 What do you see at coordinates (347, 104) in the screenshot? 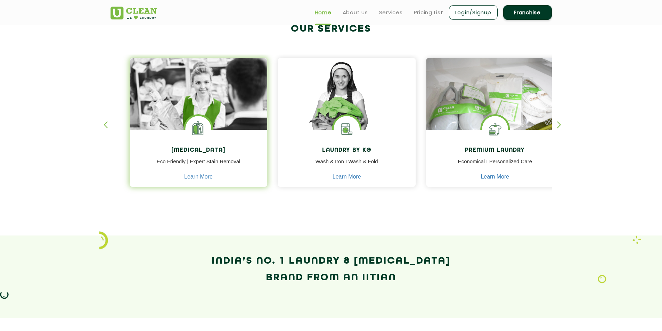
I see `img: a girl with laundry basket` at bounding box center [347, 104].